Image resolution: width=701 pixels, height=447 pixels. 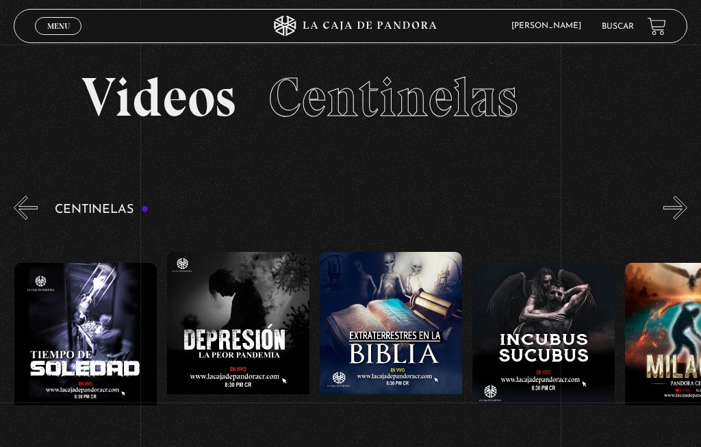 I want to click on h3: Centinelas, so click(x=101, y=209).